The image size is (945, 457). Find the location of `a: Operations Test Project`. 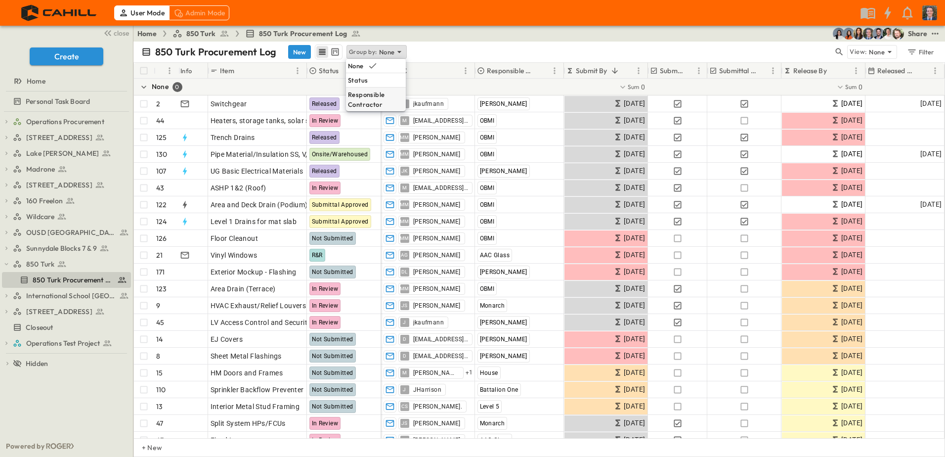

a: Operations Test Project is located at coordinates (71, 343).